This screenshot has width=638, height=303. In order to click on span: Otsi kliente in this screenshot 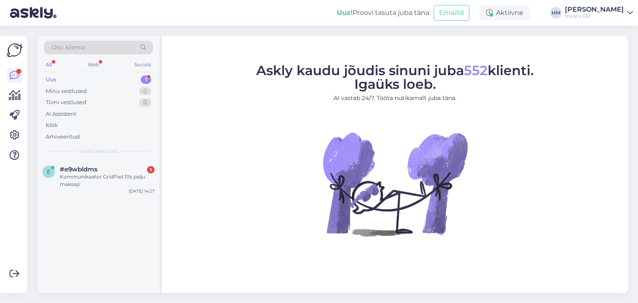, I will do `click(68, 47)`.